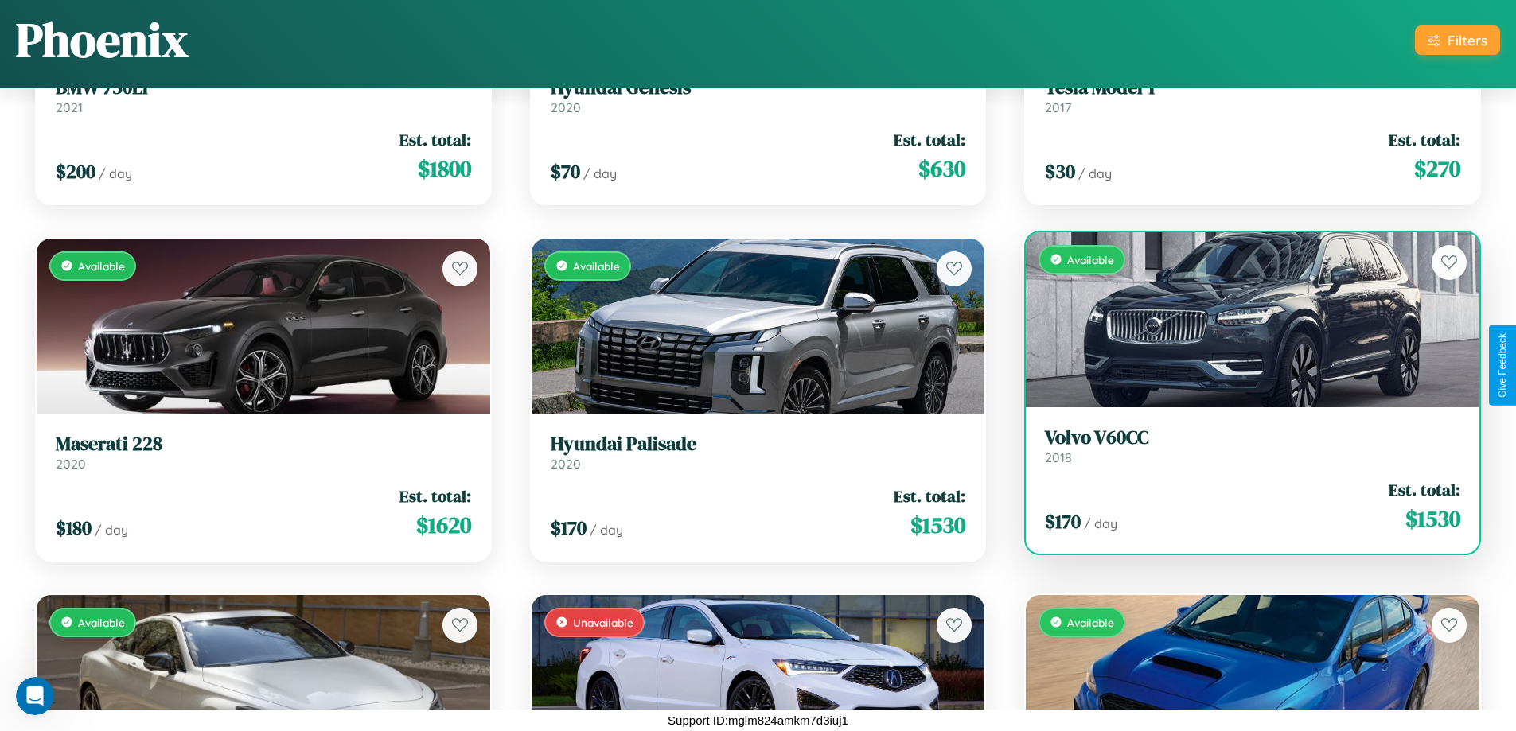  What do you see at coordinates (758, 95) in the screenshot?
I see `a: Hyundai Genesis2020` at bounding box center [758, 95].